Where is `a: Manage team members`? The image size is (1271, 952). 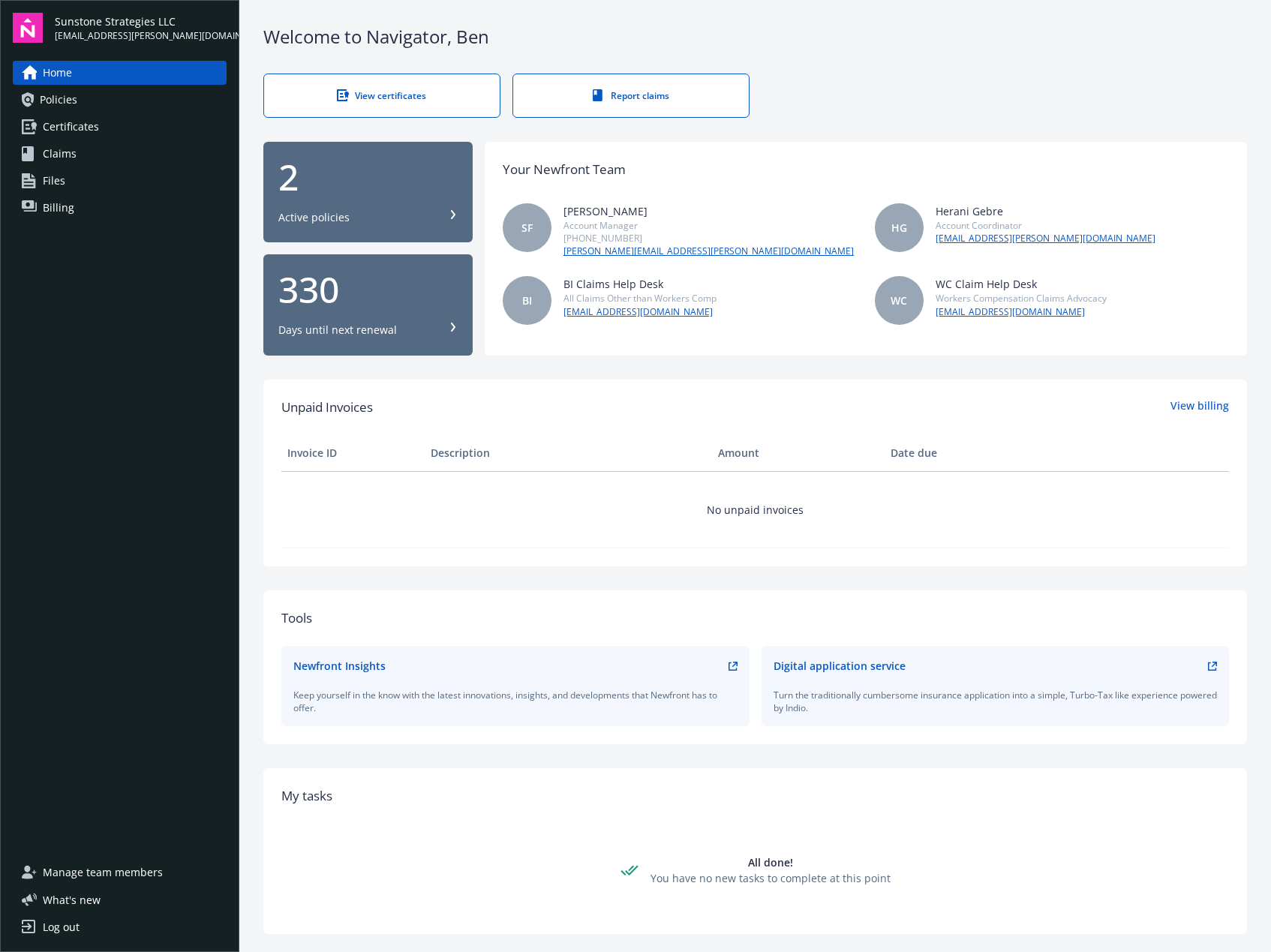
a: Manage team members is located at coordinates (120, 873).